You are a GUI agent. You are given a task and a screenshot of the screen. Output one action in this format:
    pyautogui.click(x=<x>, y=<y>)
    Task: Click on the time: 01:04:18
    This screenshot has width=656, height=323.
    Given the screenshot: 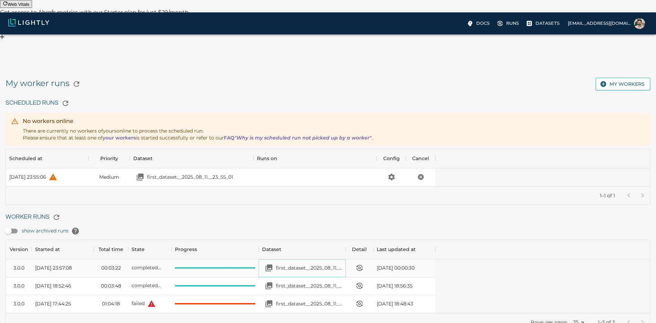 What is the action you would take?
    pyautogui.click(x=111, y=304)
    